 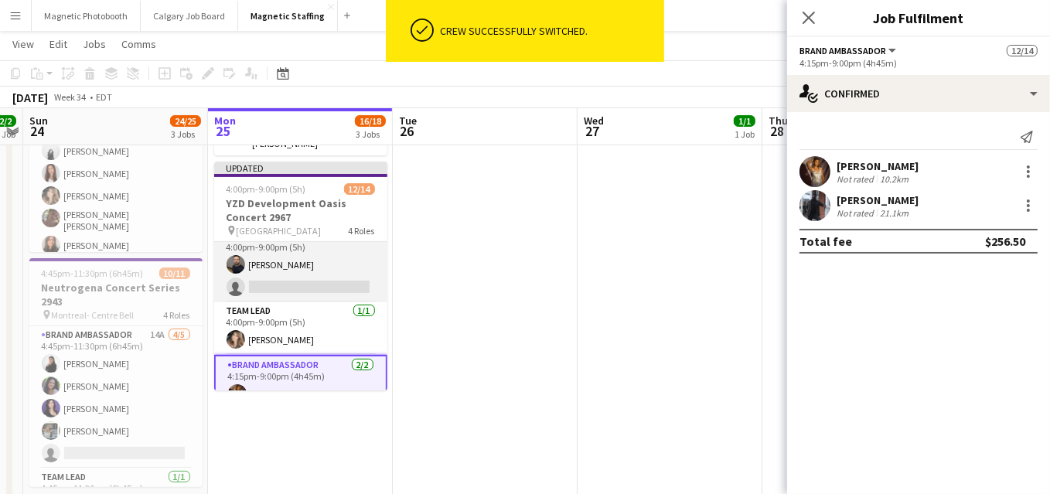 I want to click on div: EDT, so click(x=104, y=97).